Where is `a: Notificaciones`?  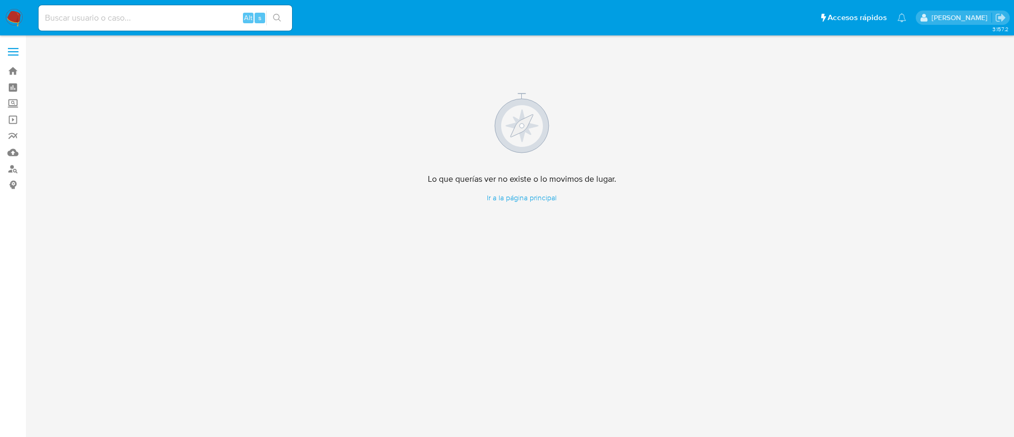 a: Notificaciones is located at coordinates (901, 17).